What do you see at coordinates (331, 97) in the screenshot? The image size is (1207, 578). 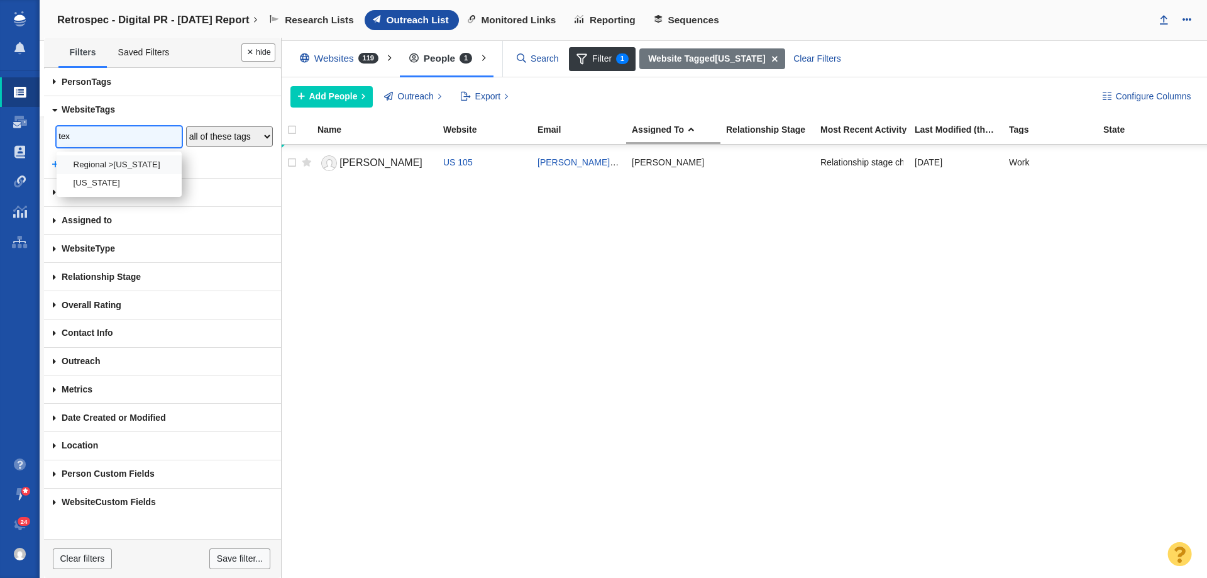 I see `button: Add People` at bounding box center [331, 97].